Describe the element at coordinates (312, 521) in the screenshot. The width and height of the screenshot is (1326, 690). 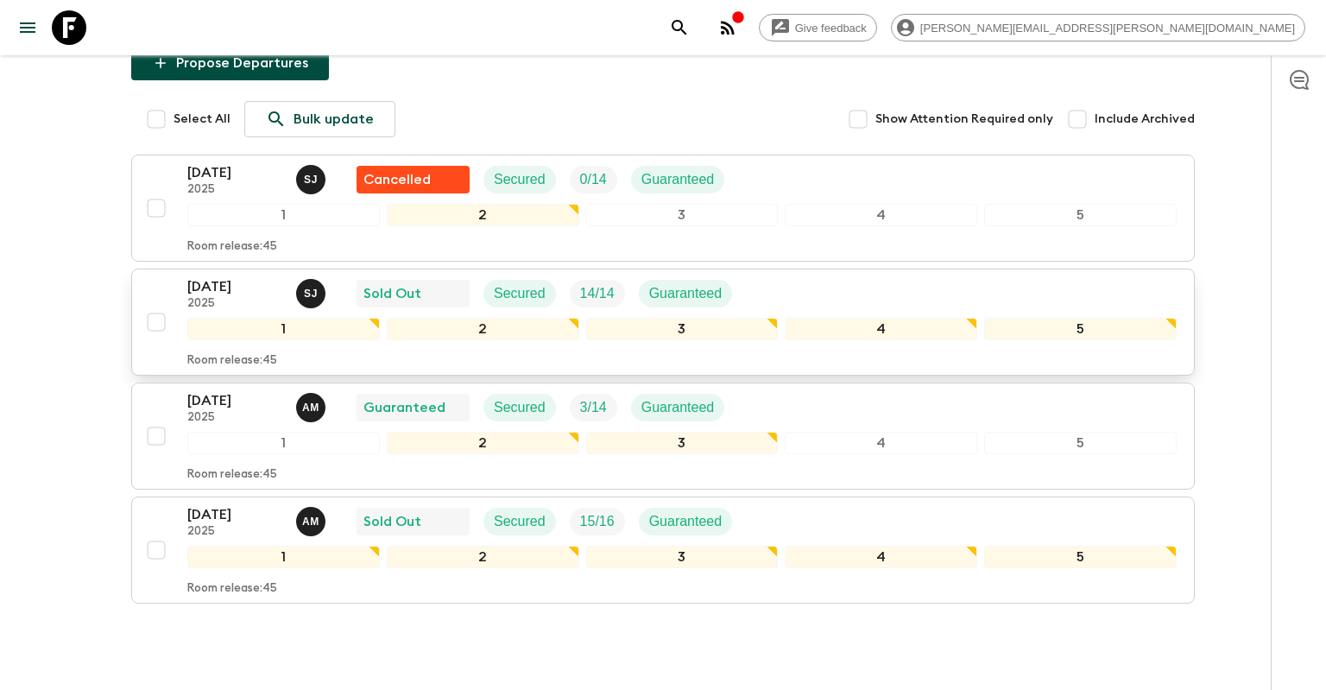
I see `button: AM` at that location.